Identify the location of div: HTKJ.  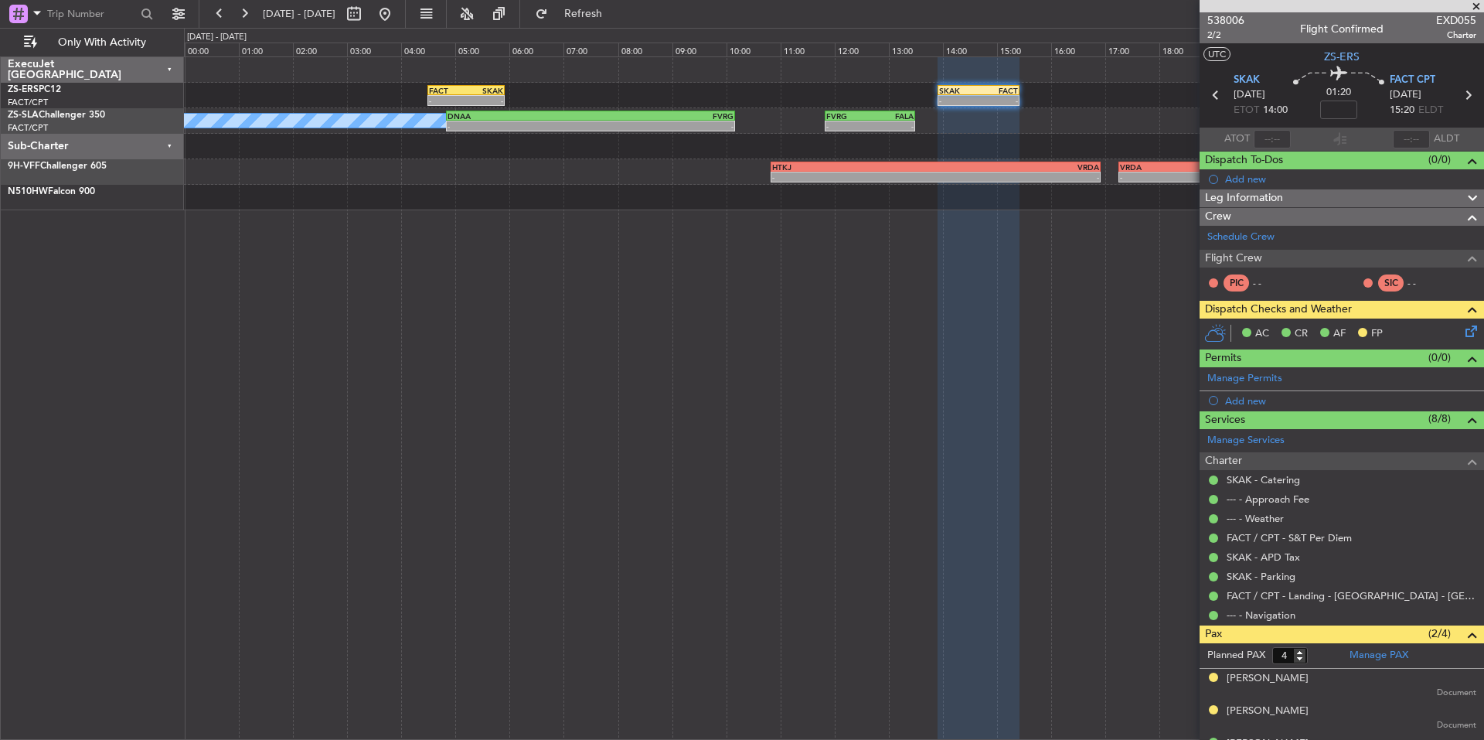
(853, 167).